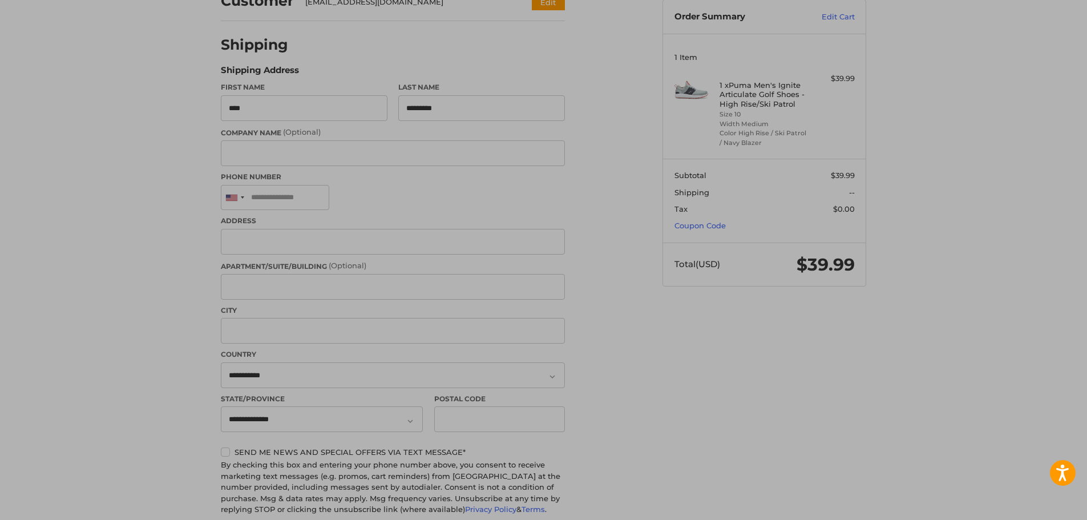 The width and height of the screenshot is (1087, 520). I want to click on label: Company Name, so click(392, 132).